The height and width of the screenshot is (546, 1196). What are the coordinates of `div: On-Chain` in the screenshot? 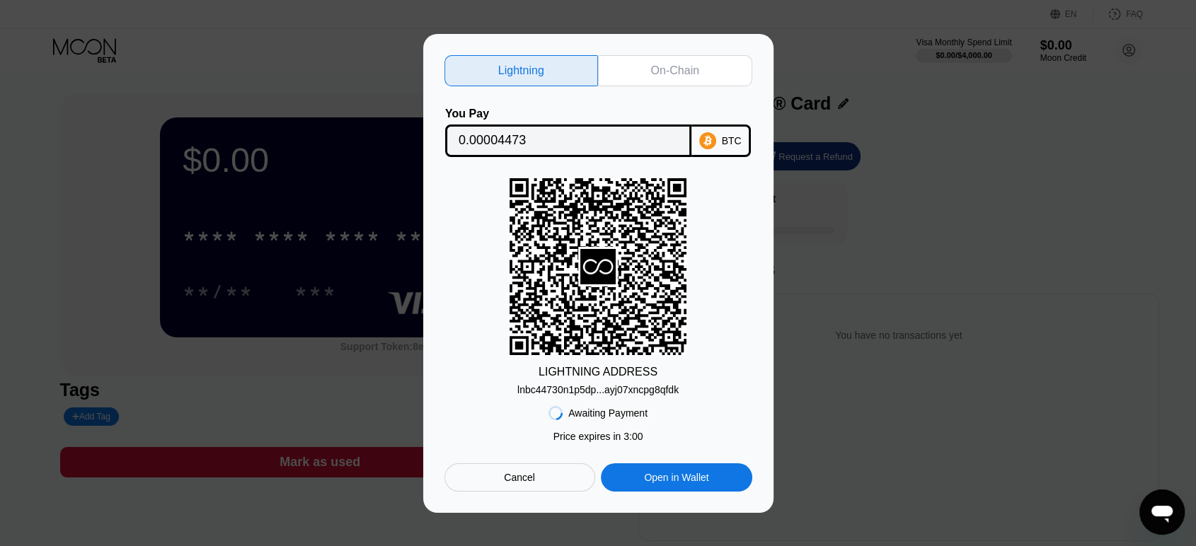 It's located at (675, 71).